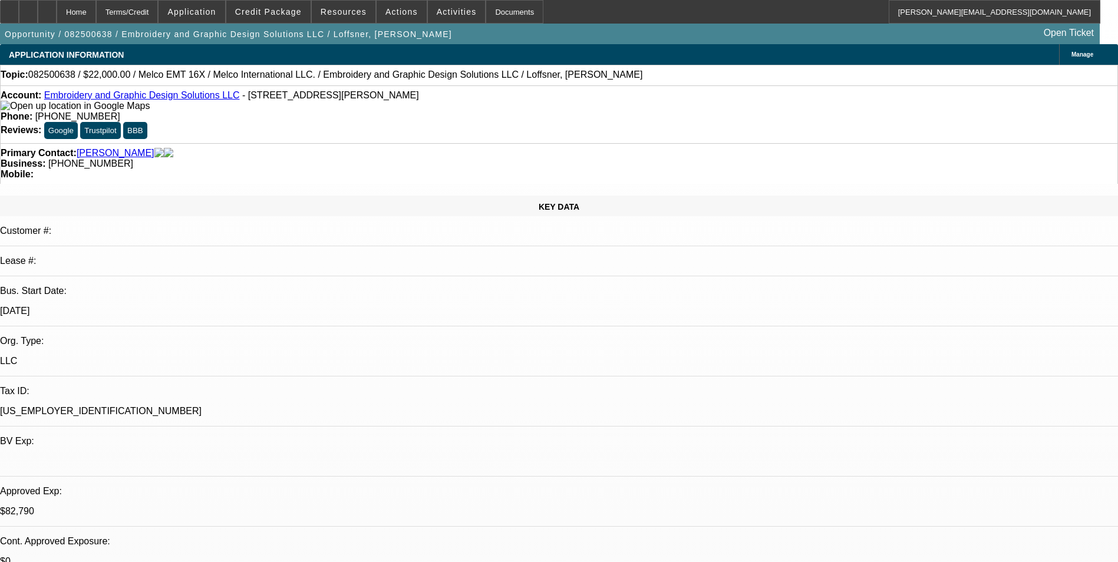  Describe the element at coordinates (17, 174) in the screenshot. I see `strong: Mobile:` at that location.